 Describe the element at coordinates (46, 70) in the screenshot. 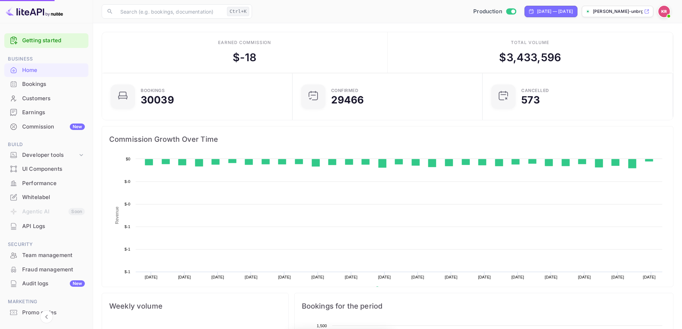

I see `a: Home` at that location.